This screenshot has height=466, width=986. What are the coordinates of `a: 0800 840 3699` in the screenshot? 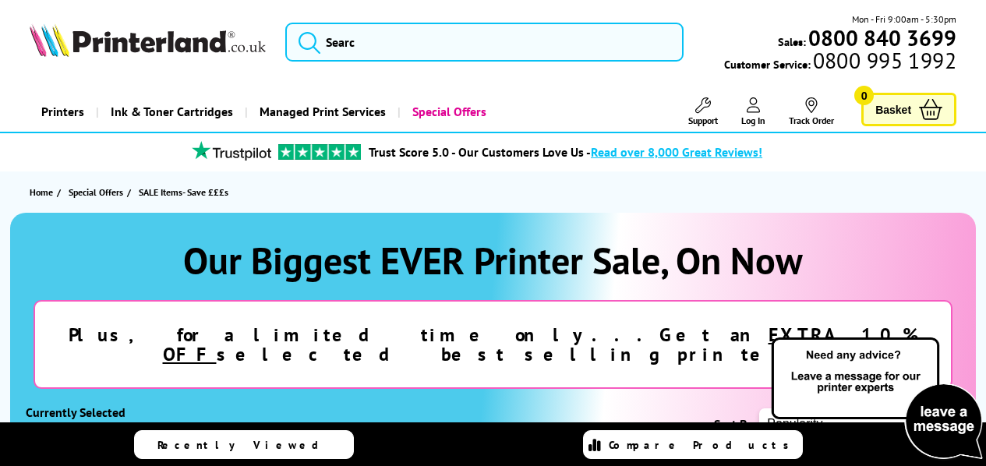 It's located at (881, 37).